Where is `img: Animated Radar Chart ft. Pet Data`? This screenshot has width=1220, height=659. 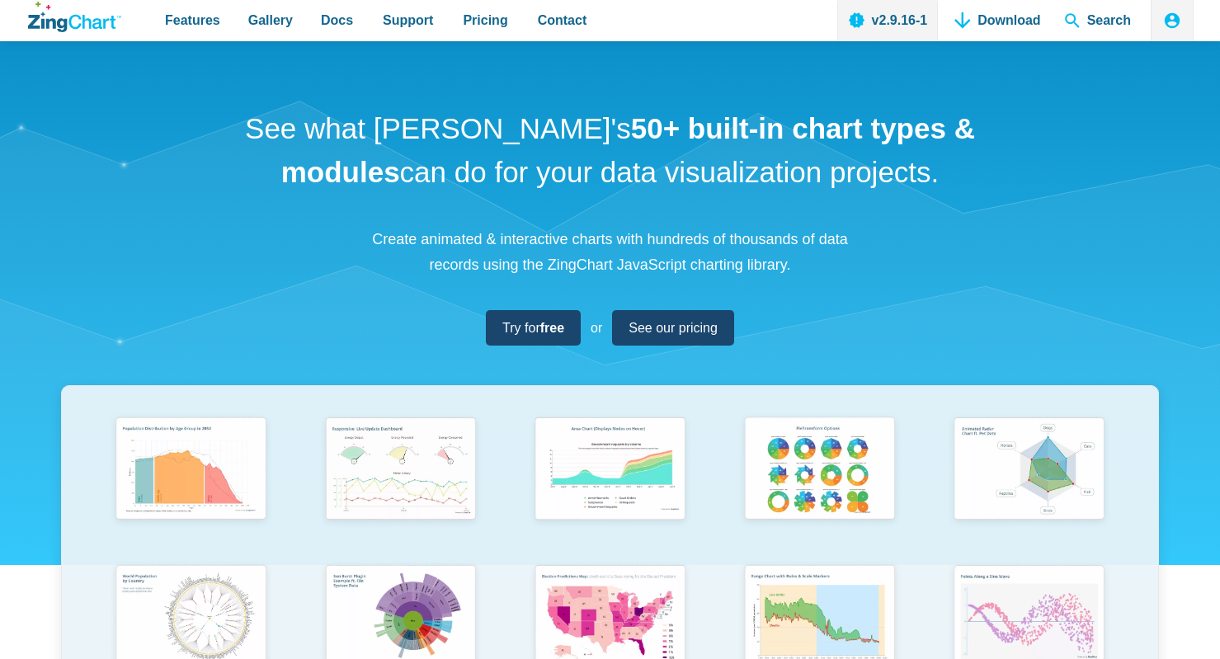 img: Animated Radar Chart ft. Pet Data is located at coordinates (1029, 470).